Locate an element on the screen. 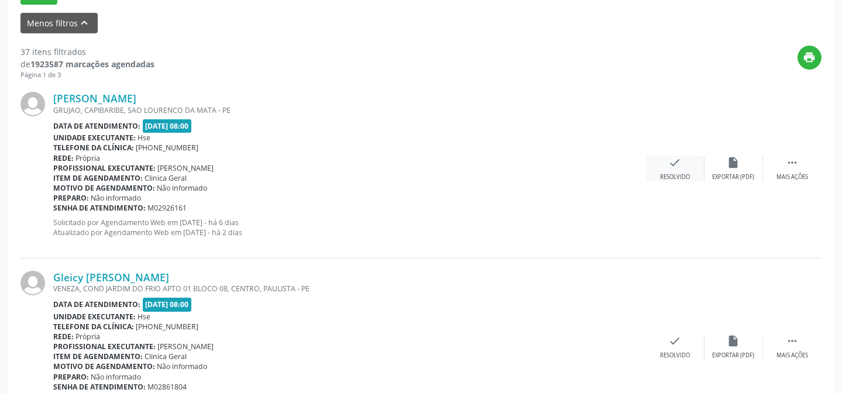 This screenshot has height=393, width=842. div: VENEZA, COND JARDIM DO FRIO APTO 01 BLOCO 08, CENTRO, PAULISTA - PE is located at coordinates (349, 288).